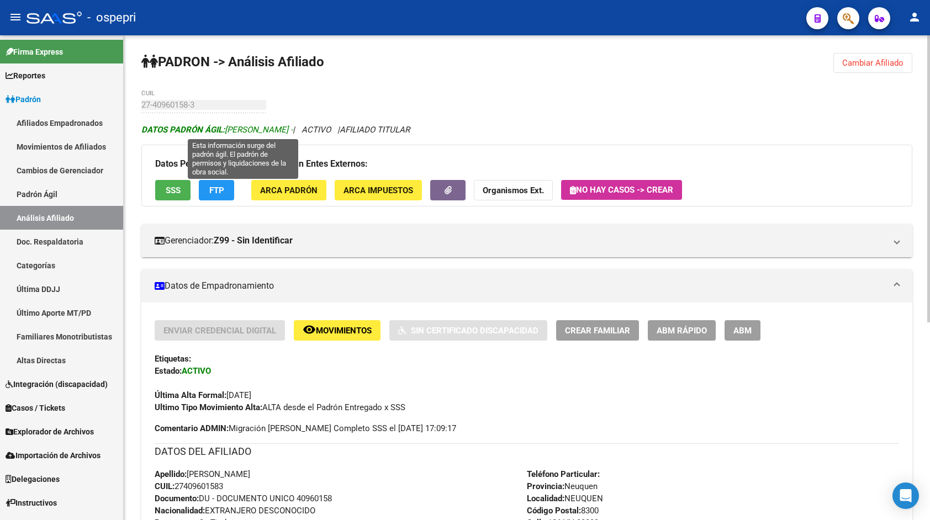  Describe the element at coordinates (527, 286) in the screenshot. I see `mat-expansion-panel-header: Datos de Empadronamiento` at that location.